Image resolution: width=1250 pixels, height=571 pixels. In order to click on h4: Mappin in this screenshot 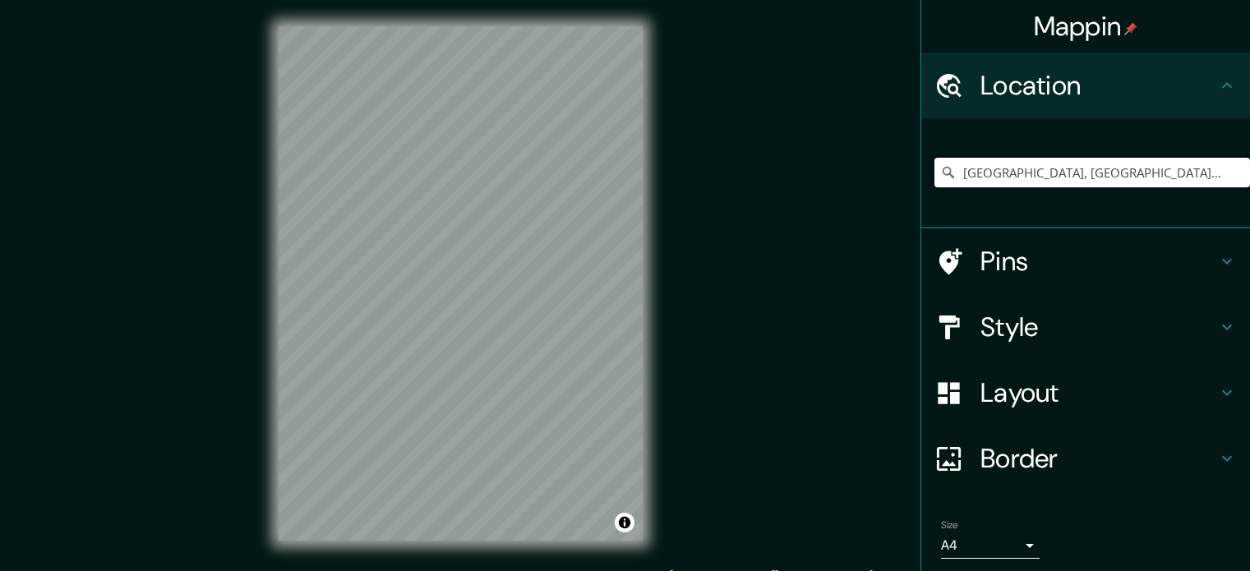, I will do `click(1086, 26)`.